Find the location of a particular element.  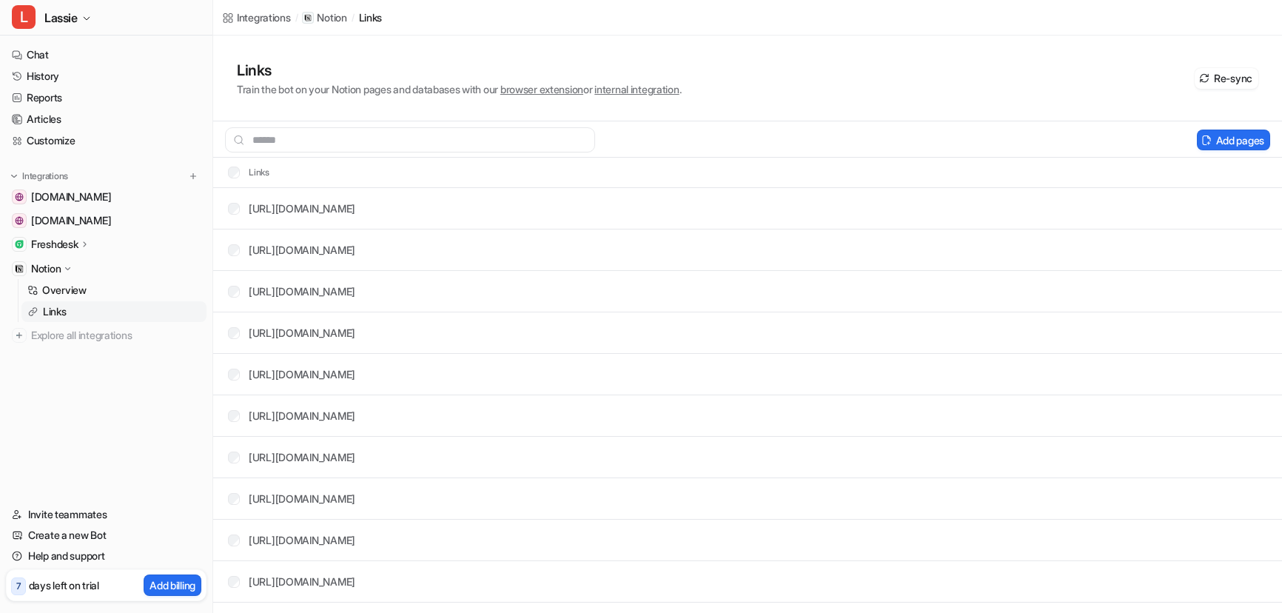

a: Overview is located at coordinates (114, 290).